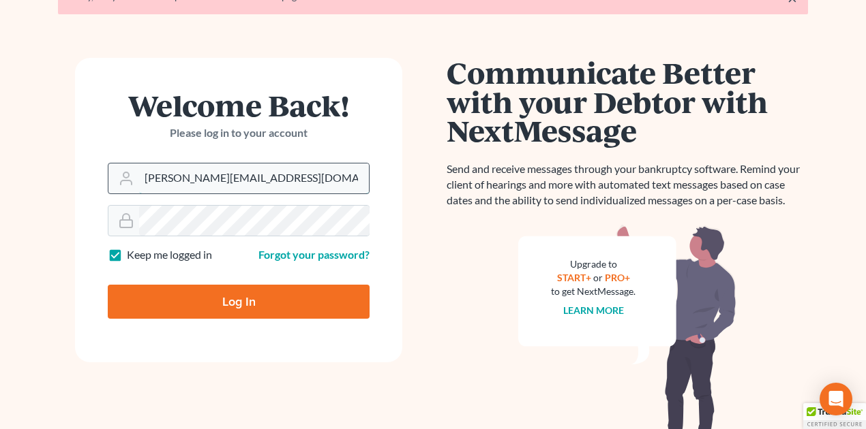 Image resolution: width=866 pixels, height=429 pixels. What do you see at coordinates (314, 254) in the screenshot?
I see `a: Forgot your password?` at bounding box center [314, 254].